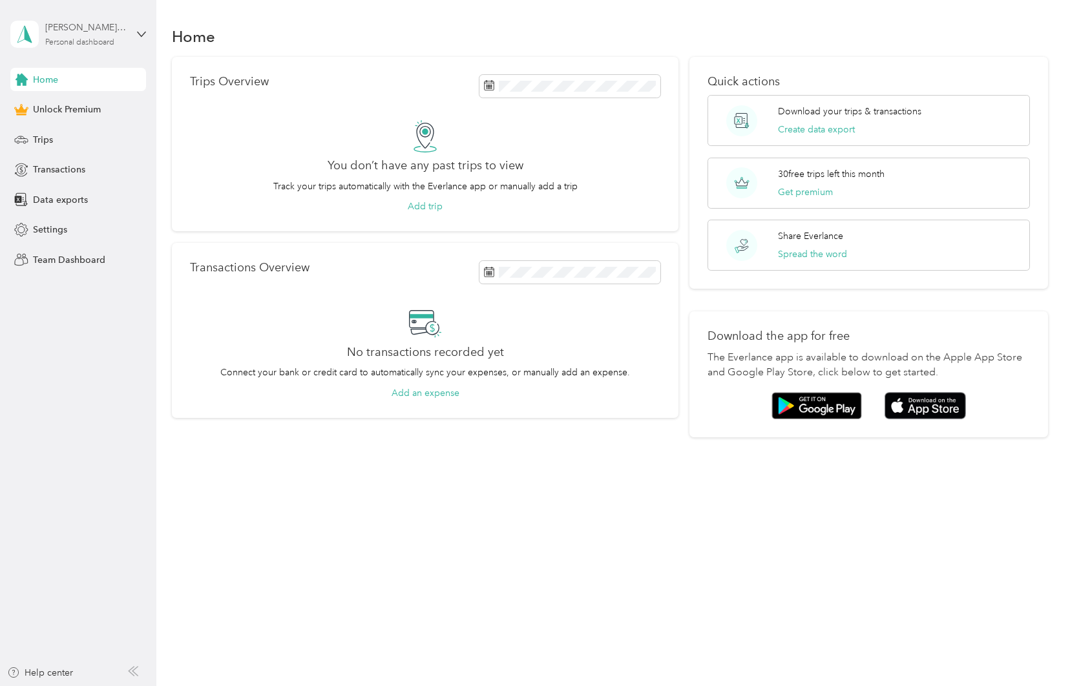 Image resolution: width=1070 pixels, height=686 pixels. I want to click on span: Home, so click(45, 79).